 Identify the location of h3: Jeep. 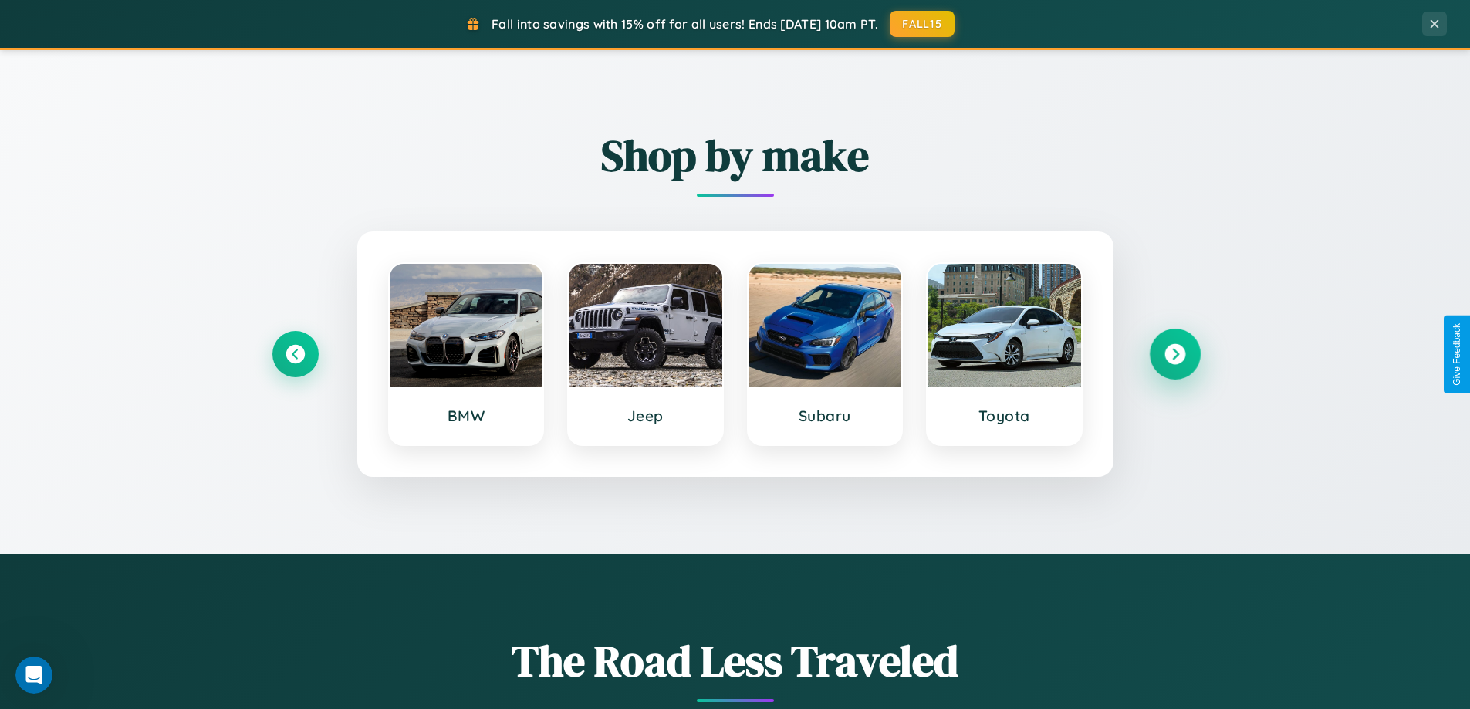
(645, 416).